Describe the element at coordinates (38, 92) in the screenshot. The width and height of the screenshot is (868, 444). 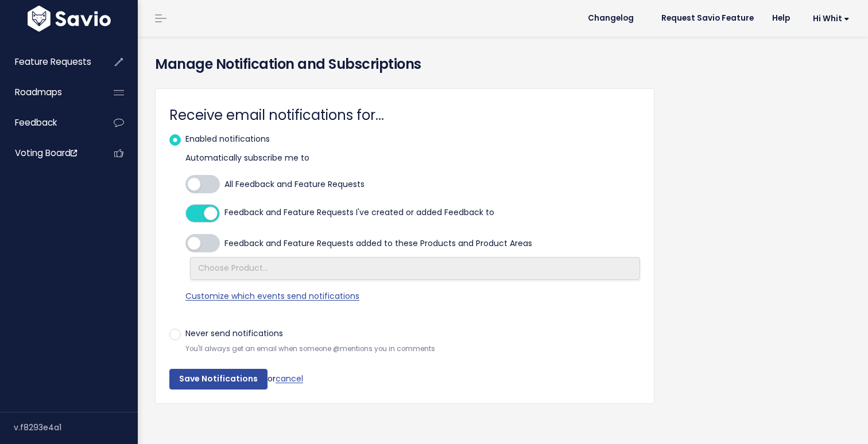
I see `span: Roadmaps` at that location.